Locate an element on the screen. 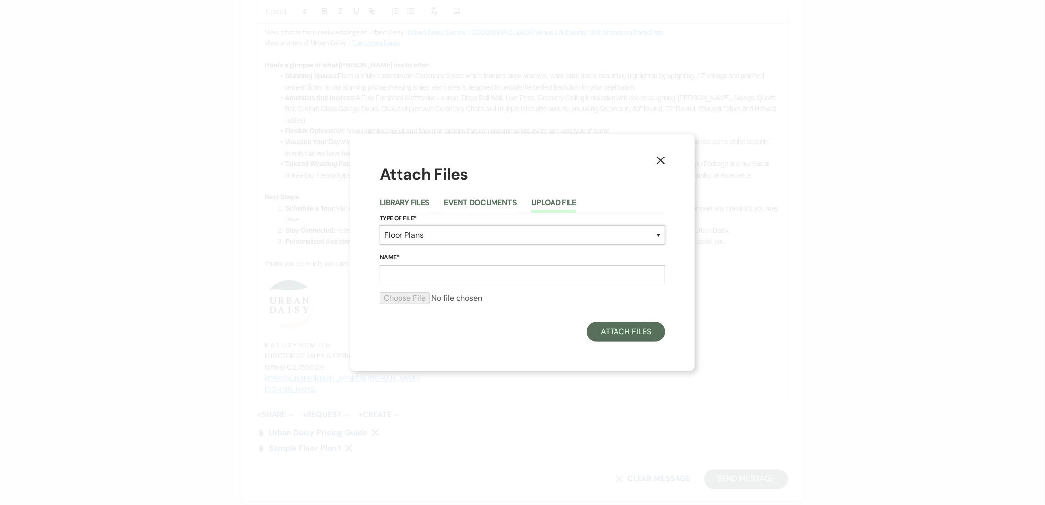 The width and height of the screenshot is (1045, 505). button: Attach Files is located at coordinates (626, 332).